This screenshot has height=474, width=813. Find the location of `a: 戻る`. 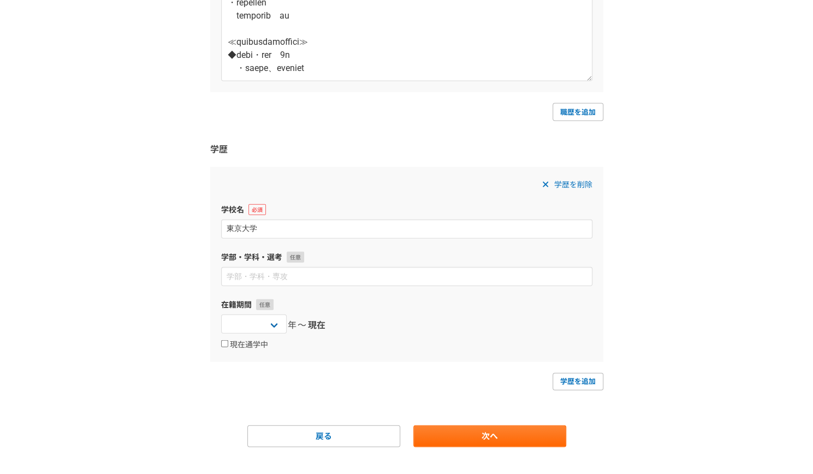

a: 戻る is located at coordinates (324, 436).